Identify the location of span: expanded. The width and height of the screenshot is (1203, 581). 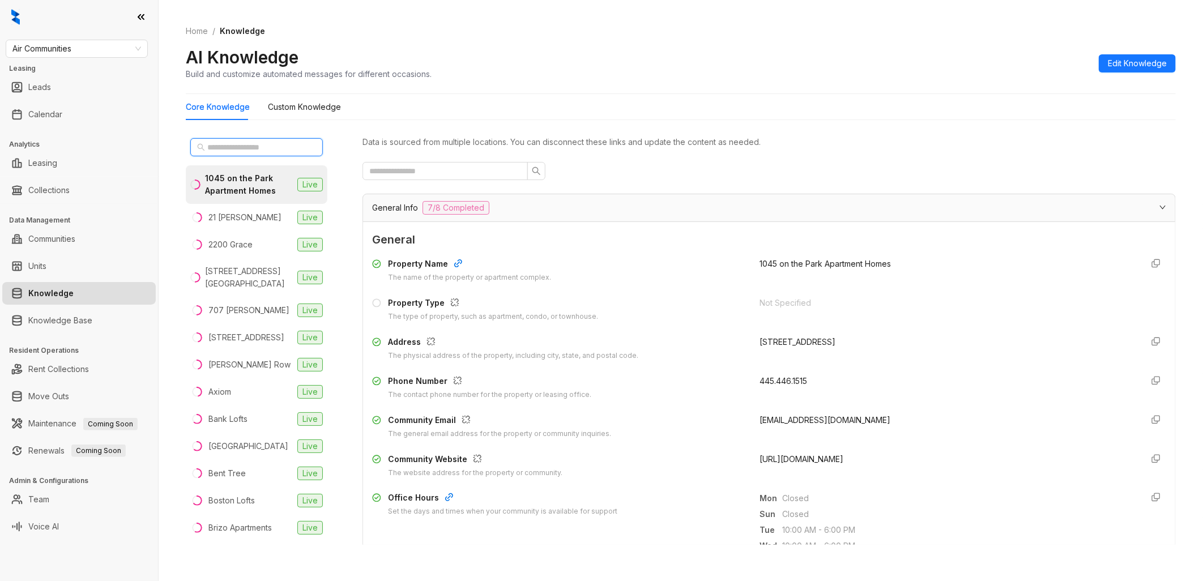
(1163, 207).